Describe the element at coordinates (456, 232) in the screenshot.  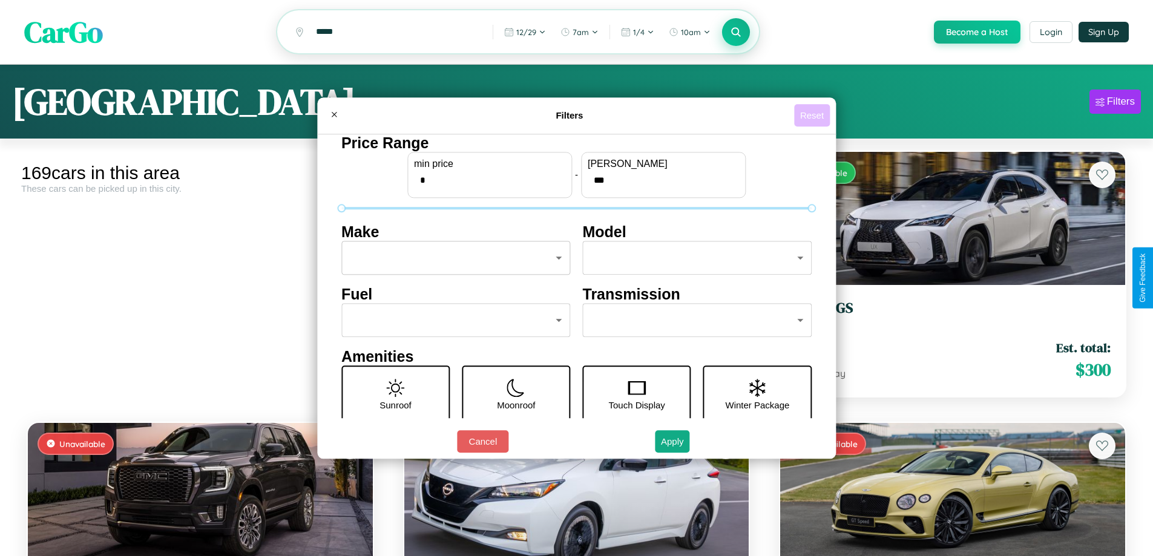
I see `h4: Make` at that location.